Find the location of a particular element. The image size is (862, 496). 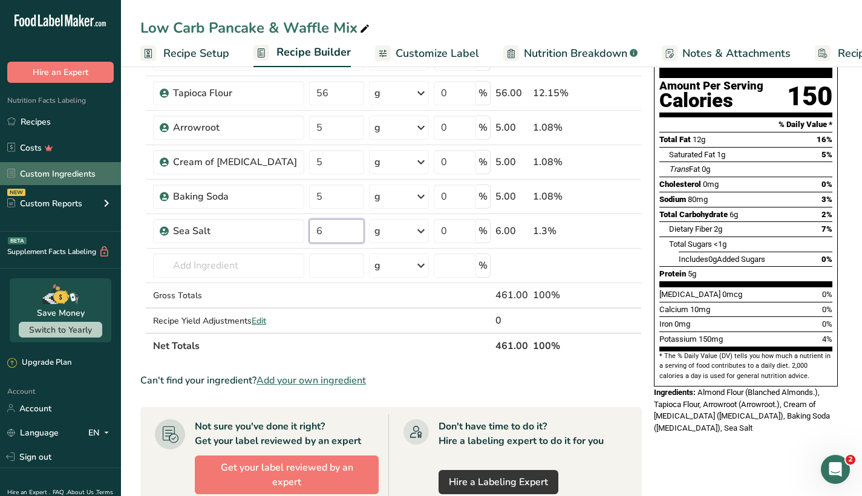

span: Dietary Fiber is located at coordinates (690, 229).